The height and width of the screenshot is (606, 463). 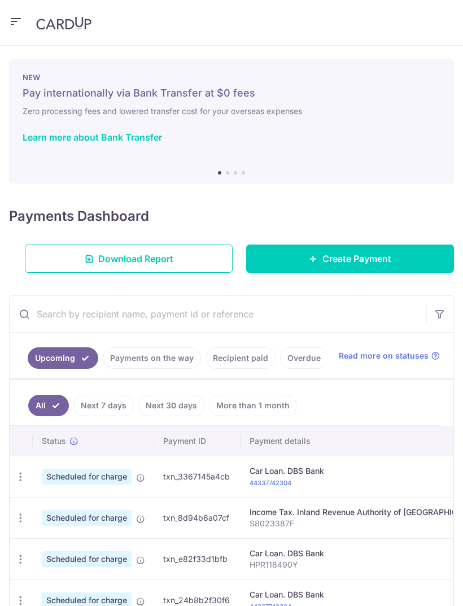 I want to click on a: 44337742304, so click(x=271, y=483).